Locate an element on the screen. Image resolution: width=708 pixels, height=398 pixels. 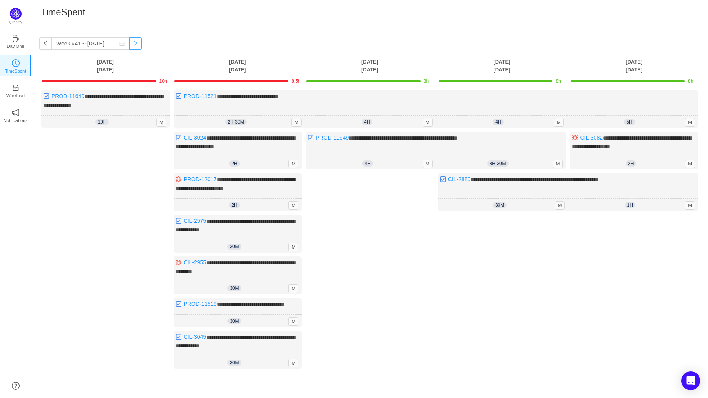
i: icon: clock-circle is located at coordinates (16, 63).